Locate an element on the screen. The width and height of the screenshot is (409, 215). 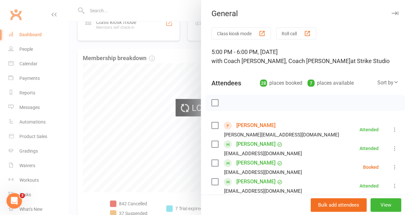
div: 7 is located at coordinates (311, 83).